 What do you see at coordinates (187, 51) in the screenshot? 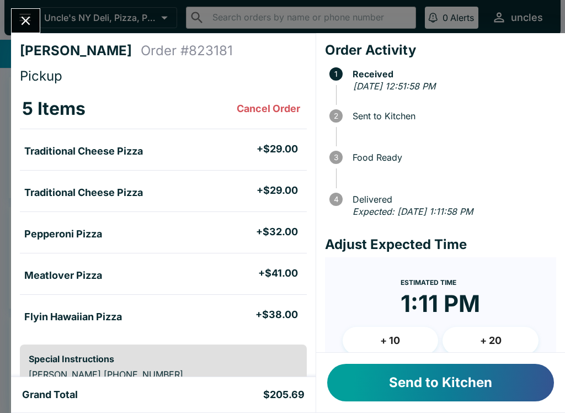
I see `h4: Order # 823181` at bounding box center [187, 51].